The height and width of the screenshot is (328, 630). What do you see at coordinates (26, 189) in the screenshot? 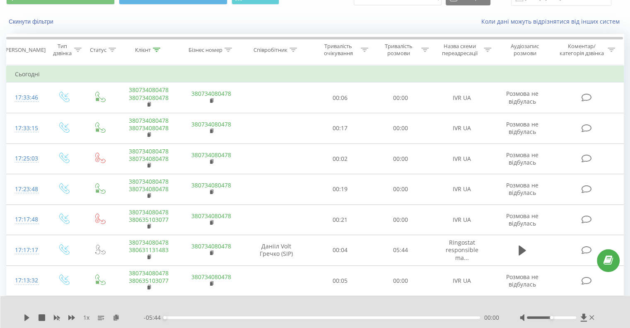
I see `div: 17:23:48` at bounding box center [26, 189].